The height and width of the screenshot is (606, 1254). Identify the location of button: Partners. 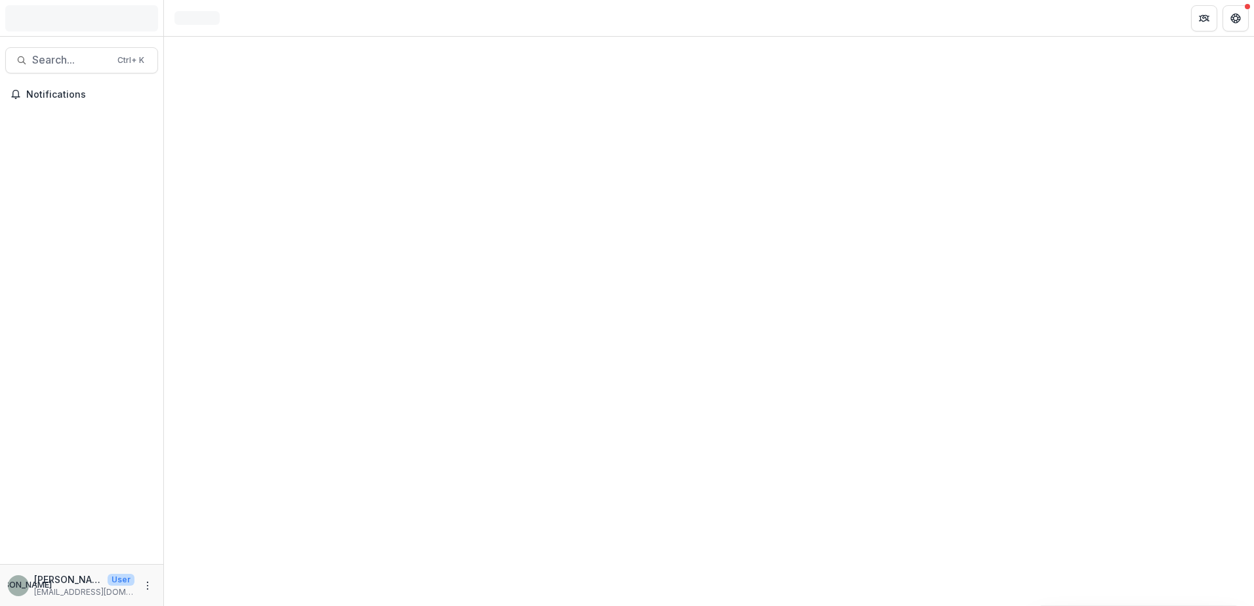
(1204, 18).